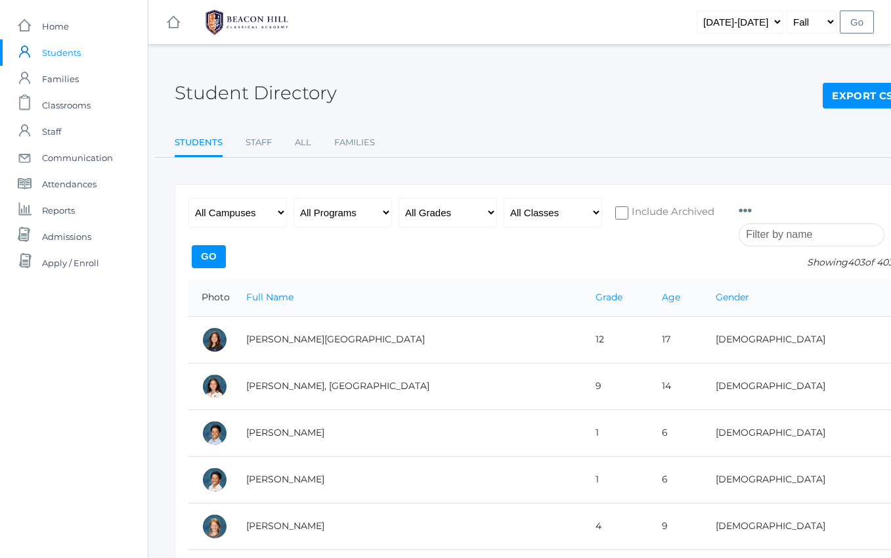 This screenshot has height=558, width=891. Describe the element at coordinates (675, 339) in the screenshot. I see `td: 17` at that location.